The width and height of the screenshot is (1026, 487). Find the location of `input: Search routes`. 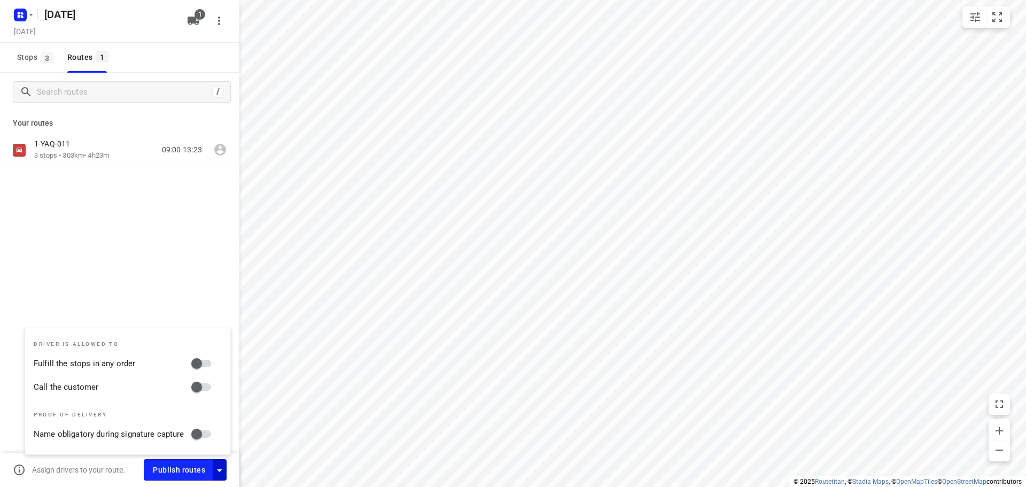

input: Search routes is located at coordinates (124, 92).